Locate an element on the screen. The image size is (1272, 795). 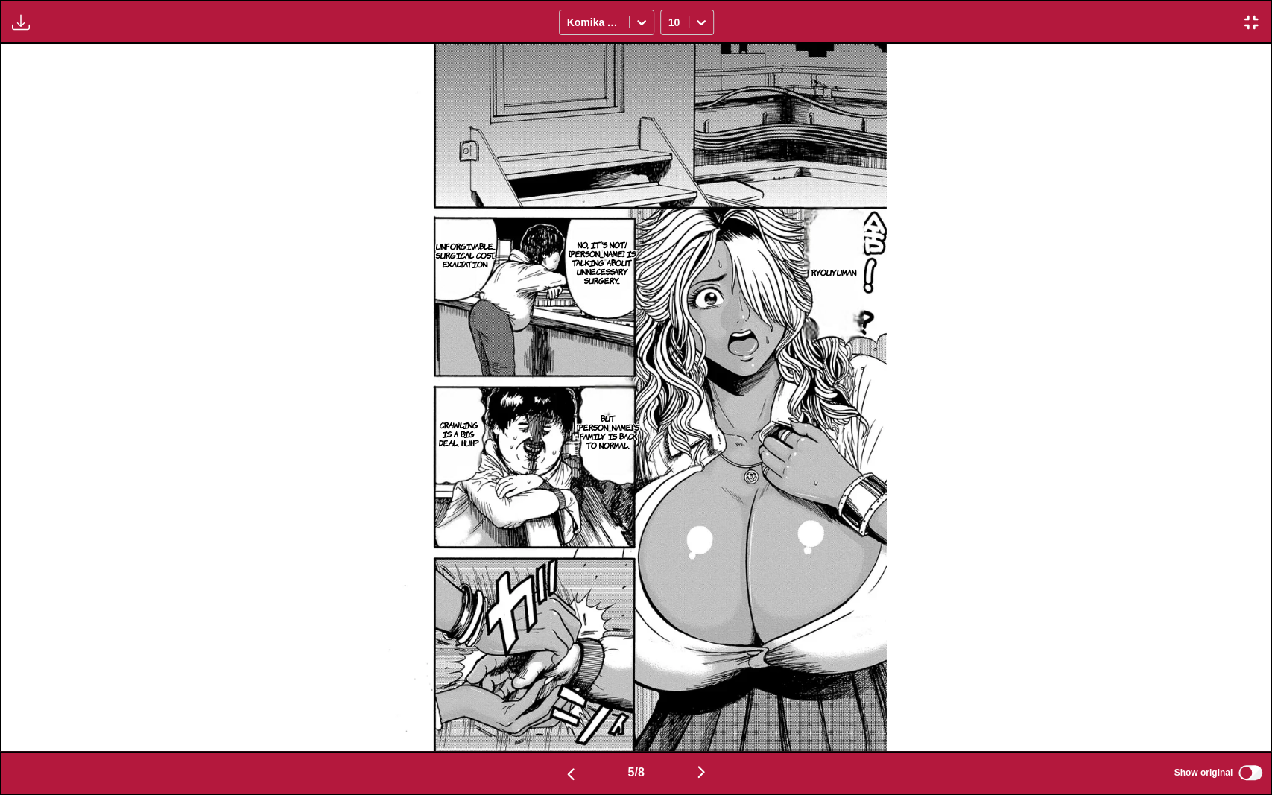
p: Ryouyuman is located at coordinates (834, 272).